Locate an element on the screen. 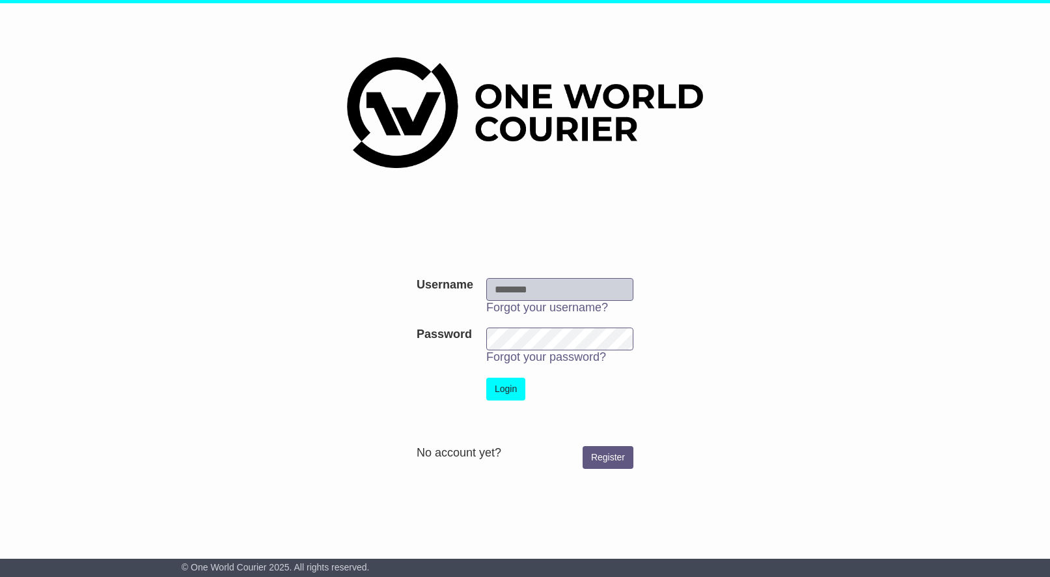 The width and height of the screenshot is (1050, 577). img: One World is located at coordinates (525, 113).